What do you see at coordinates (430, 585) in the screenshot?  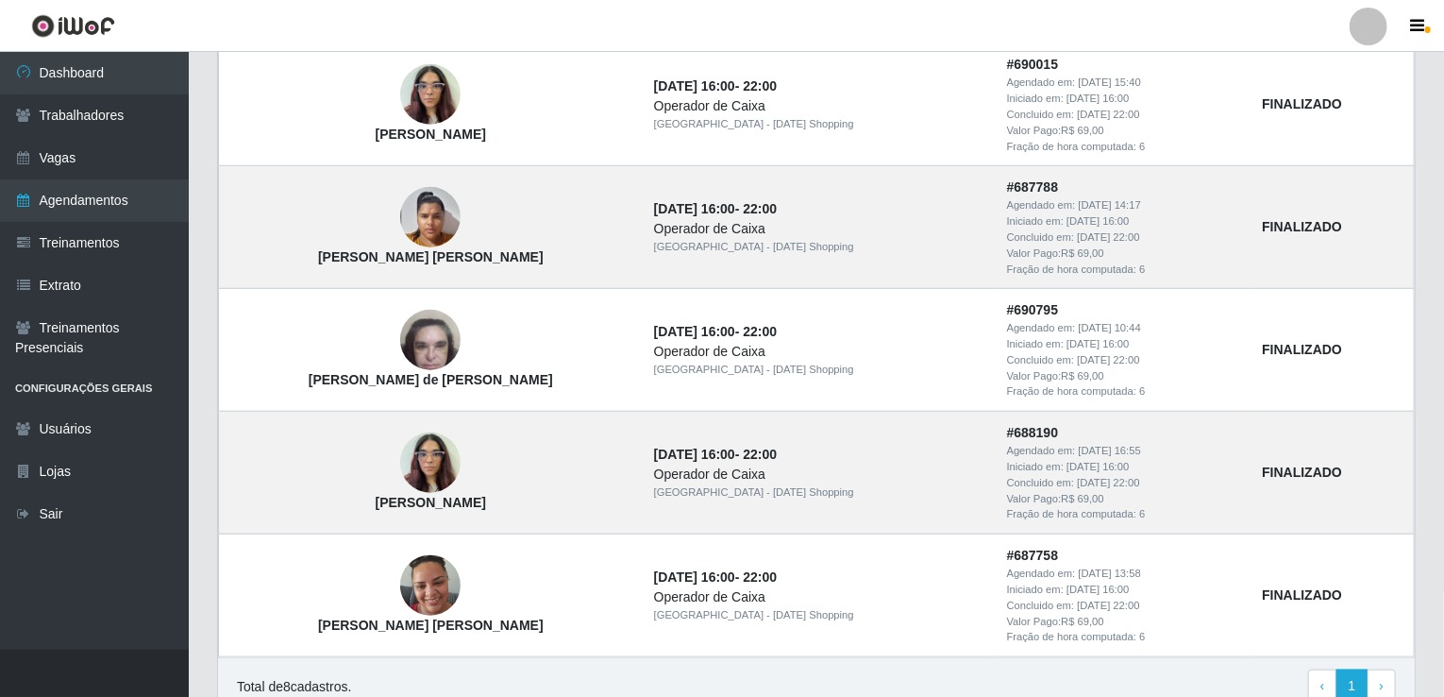 I see `img: Francisca Sara Oliveira almeida` at bounding box center [430, 585].